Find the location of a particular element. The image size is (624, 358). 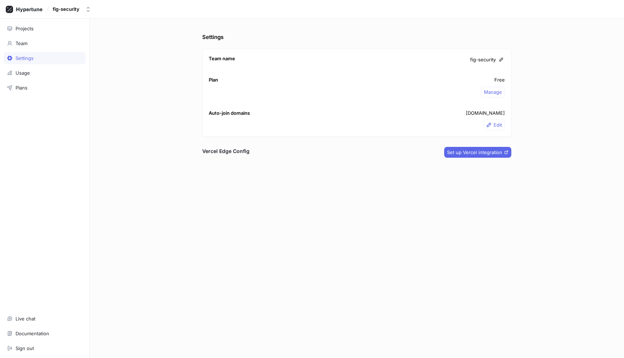

p: Free is located at coordinates (499, 80).